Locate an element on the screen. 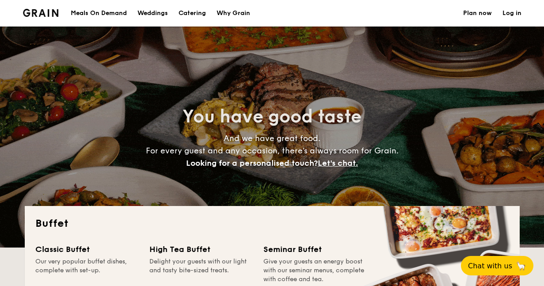 This screenshot has height=286, width=544. div: Classic Buffet is located at coordinates (87, 249).